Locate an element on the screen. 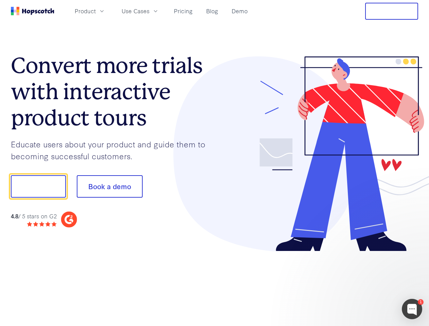 This screenshot has height=326, width=429. button: Use Cases is located at coordinates (140, 11).